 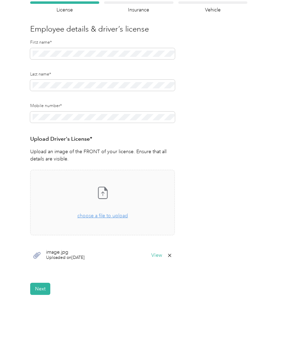 I want to click on h4: Insurance, so click(x=138, y=10).